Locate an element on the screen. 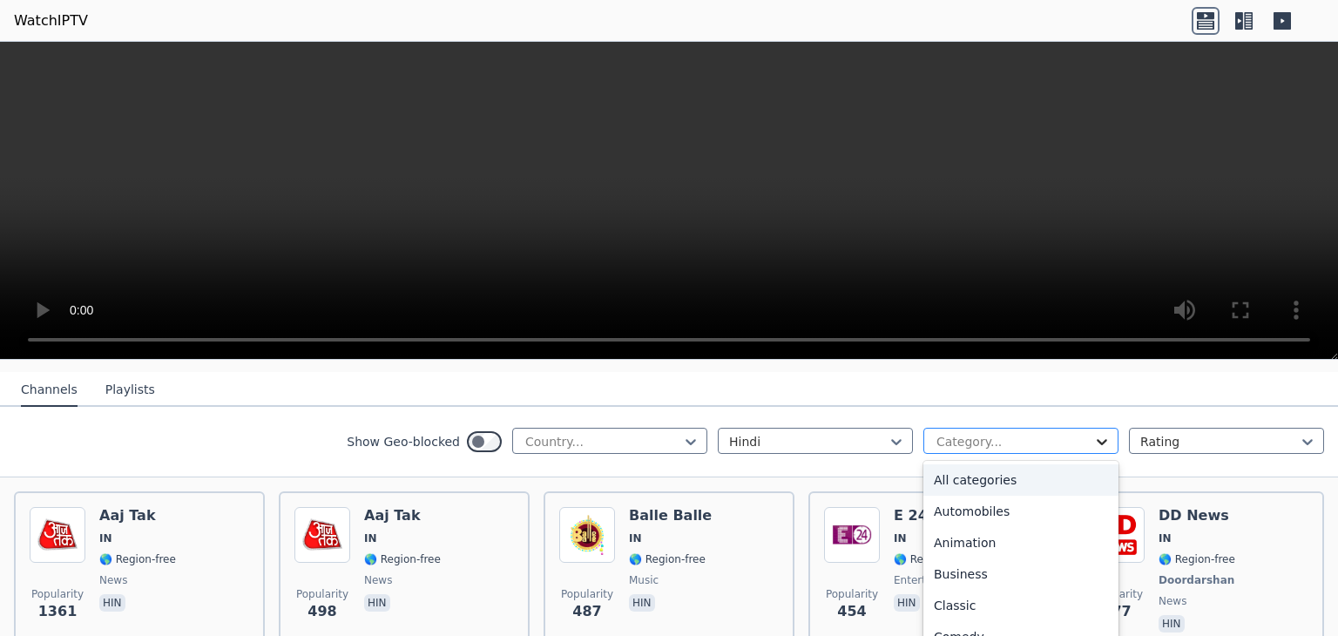  img: Balle Balle is located at coordinates (587, 535).